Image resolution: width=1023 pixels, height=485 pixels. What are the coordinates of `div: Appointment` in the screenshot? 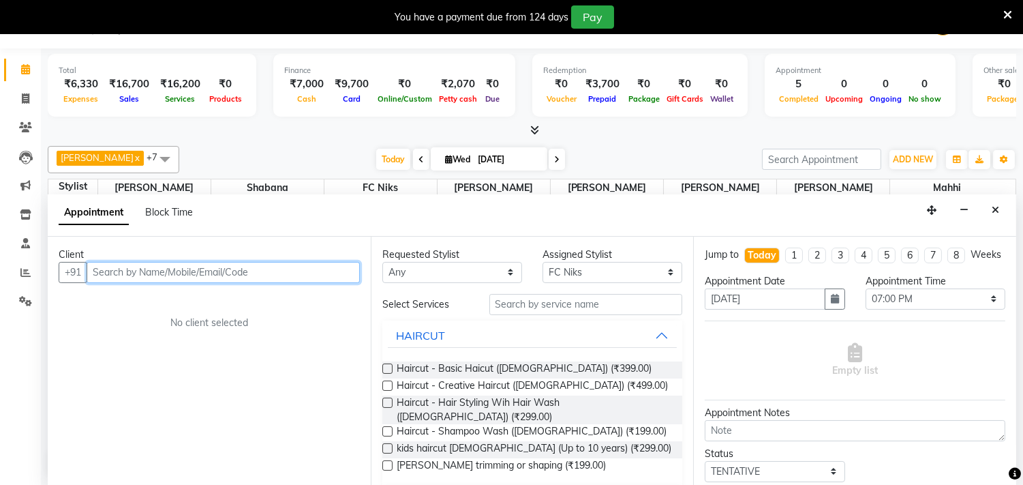 It's located at (860, 70).